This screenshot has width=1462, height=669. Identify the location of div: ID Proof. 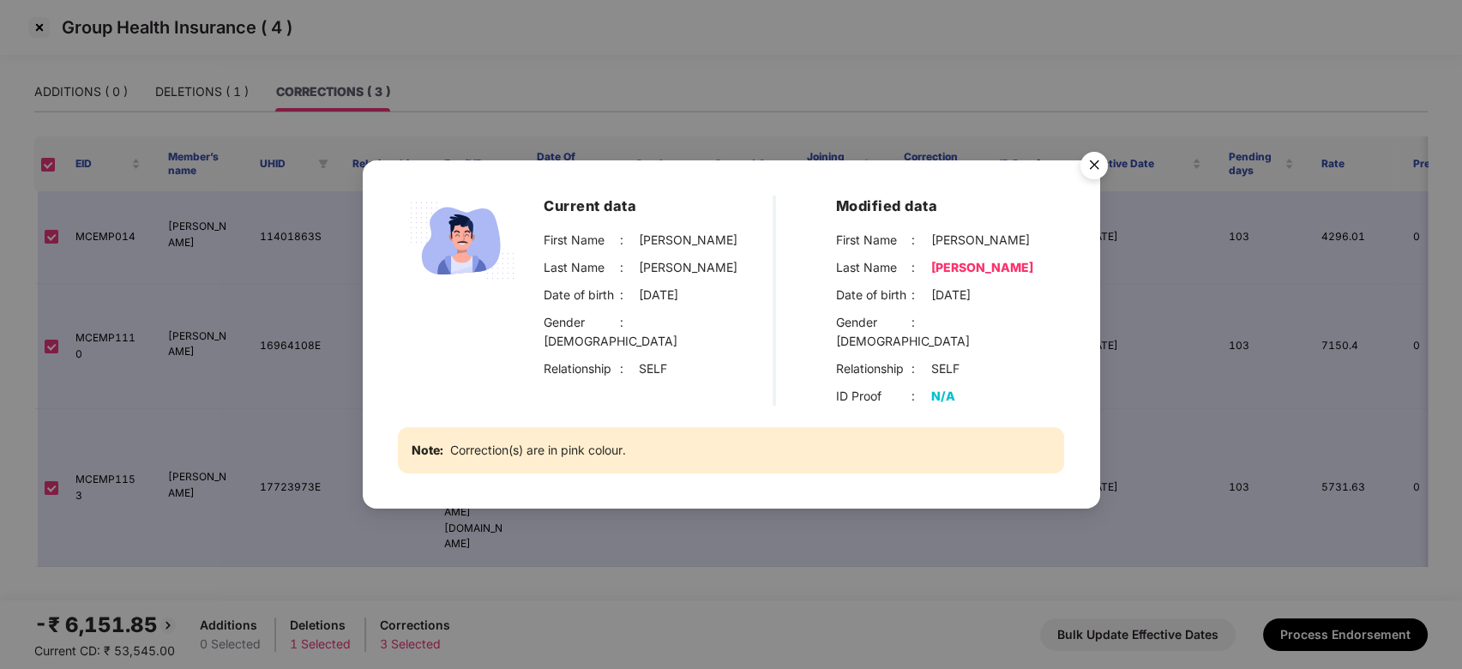
(874, 396).